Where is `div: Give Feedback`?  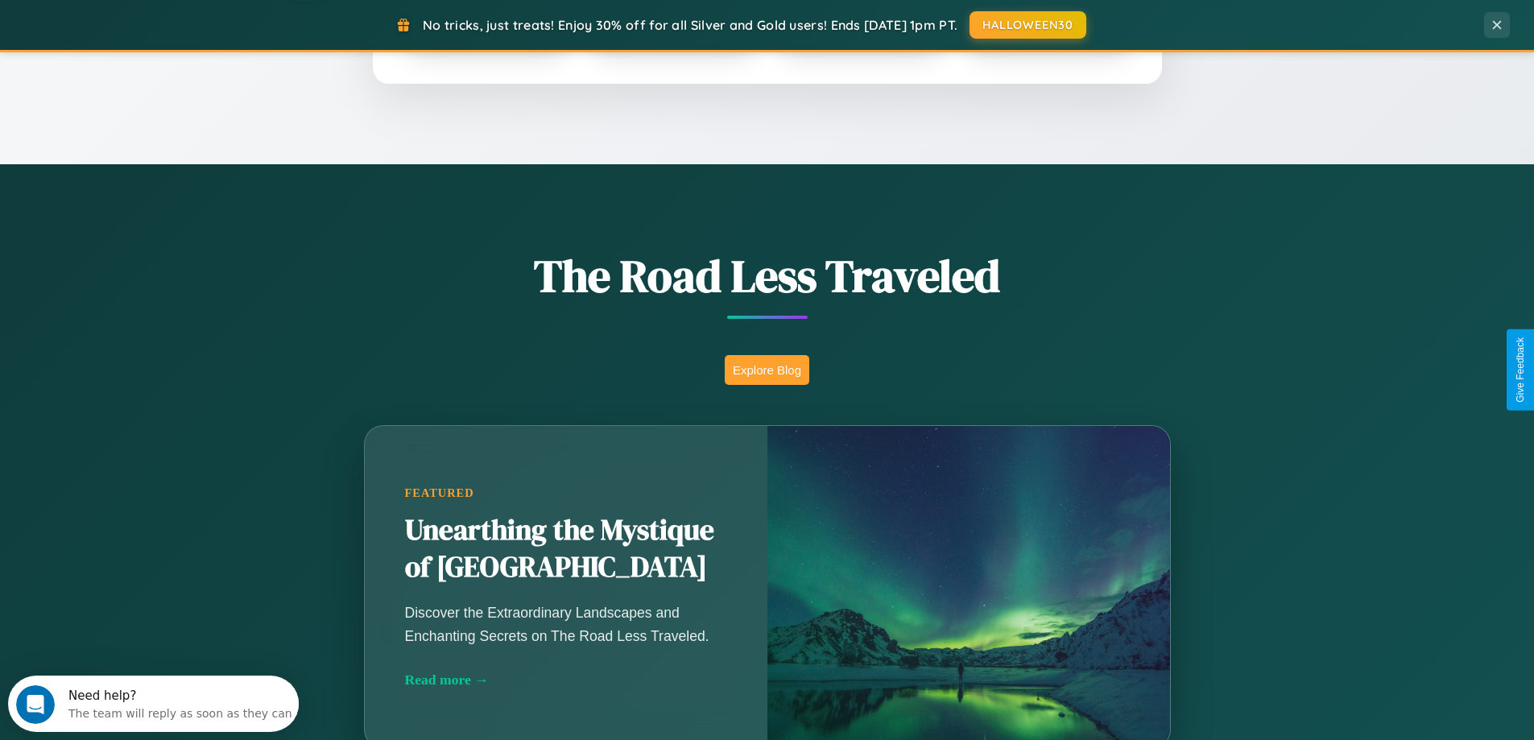 div: Give Feedback is located at coordinates (1520, 370).